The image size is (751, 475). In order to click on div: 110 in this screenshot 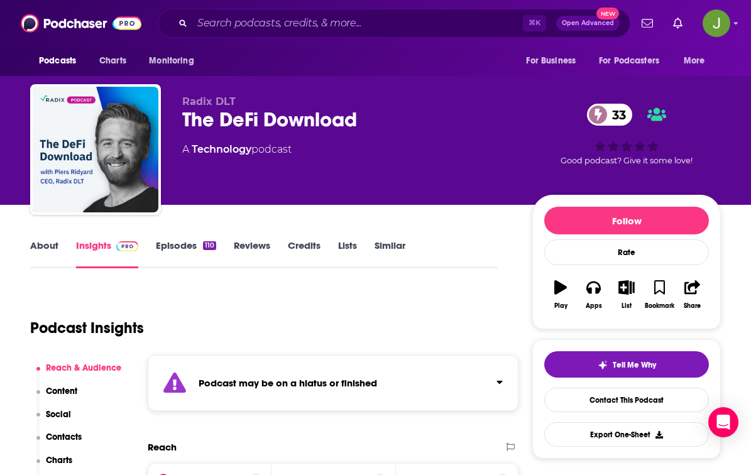, I will do `click(209, 246)`.